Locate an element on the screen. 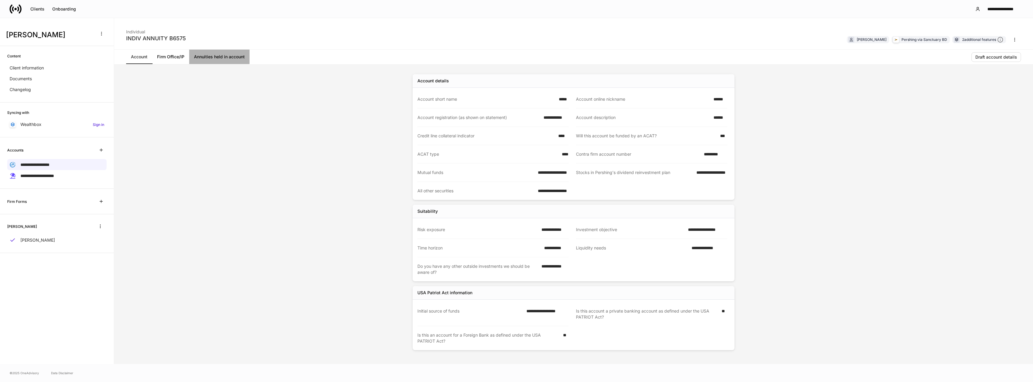  a: Firm Office/IP is located at coordinates (171, 57).